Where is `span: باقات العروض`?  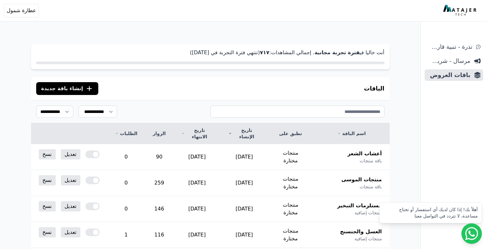
span: باقات العروض is located at coordinates (449, 75).